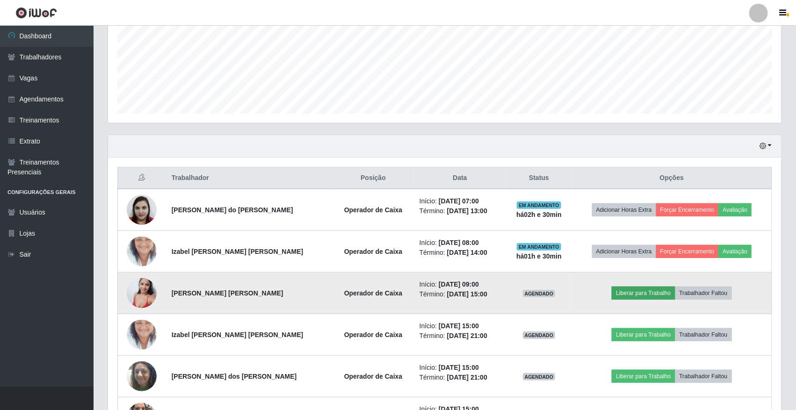 The height and width of the screenshot is (410, 796). What do you see at coordinates (36, 13) in the screenshot?
I see `img: CoreUI Logo` at bounding box center [36, 13].